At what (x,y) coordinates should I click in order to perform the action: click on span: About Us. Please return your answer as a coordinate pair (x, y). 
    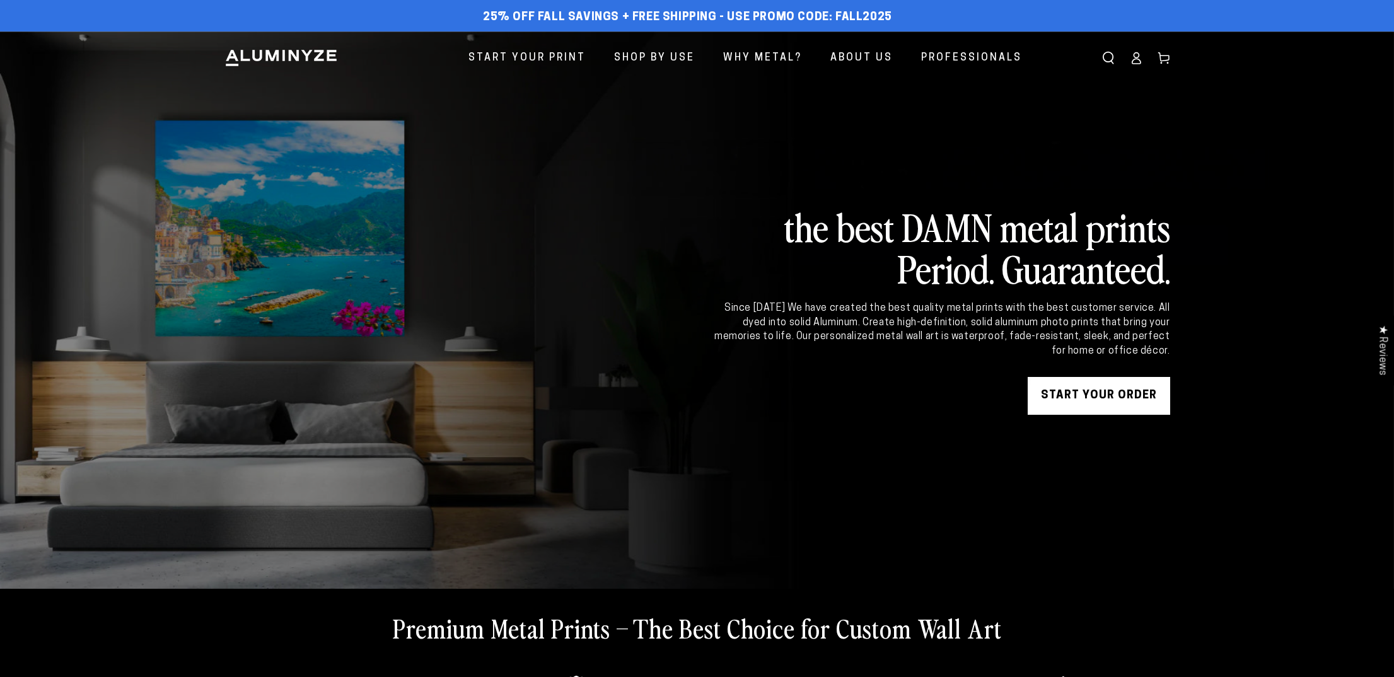
    Looking at the image, I should click on (861, 58).